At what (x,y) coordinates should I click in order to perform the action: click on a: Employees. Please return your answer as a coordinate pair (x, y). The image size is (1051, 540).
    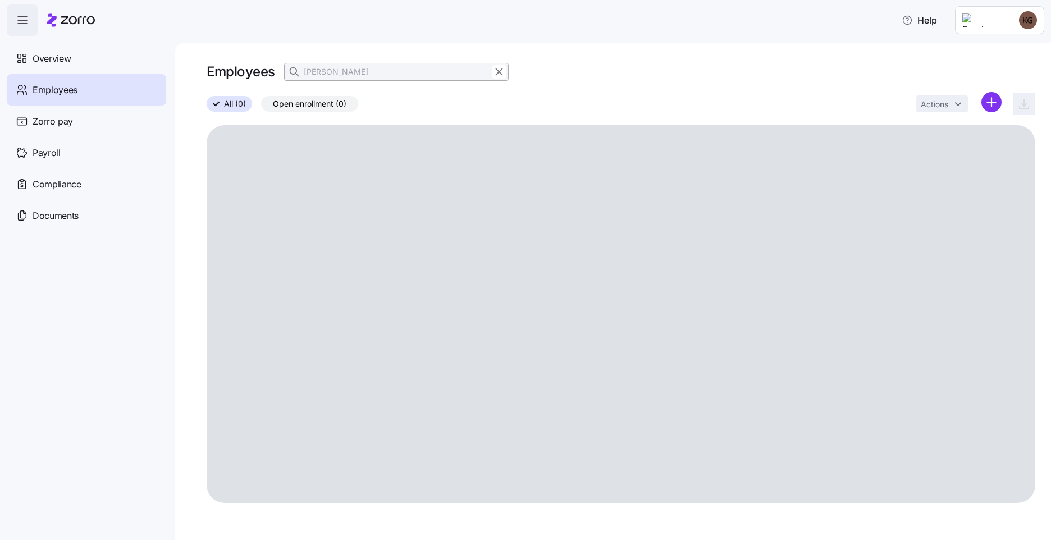
    Looking at the image, I should click on (86, 90).